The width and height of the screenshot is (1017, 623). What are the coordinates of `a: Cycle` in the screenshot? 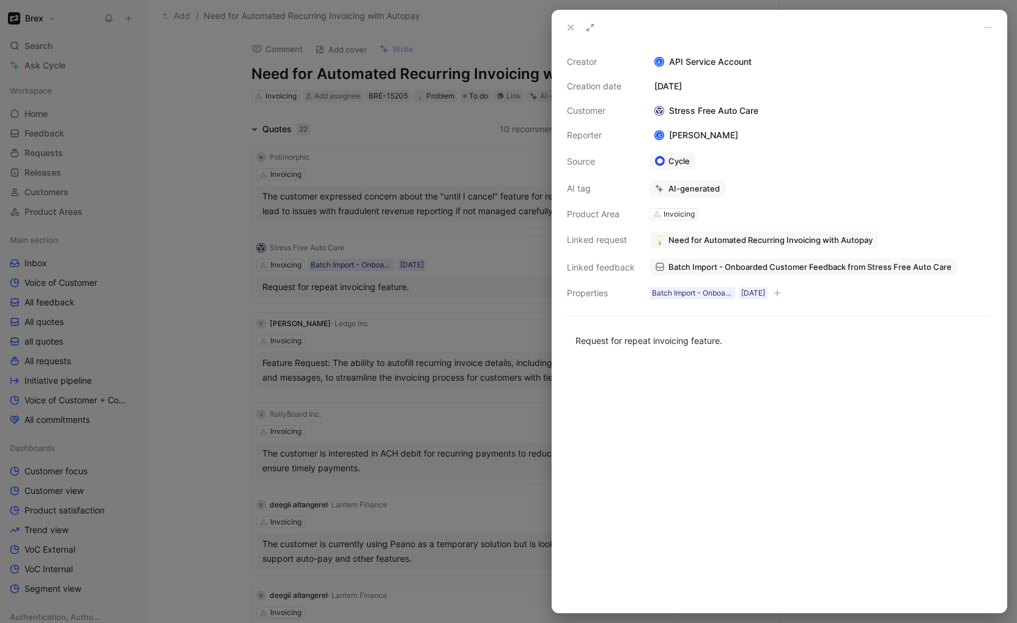 It's located at (672, 161).